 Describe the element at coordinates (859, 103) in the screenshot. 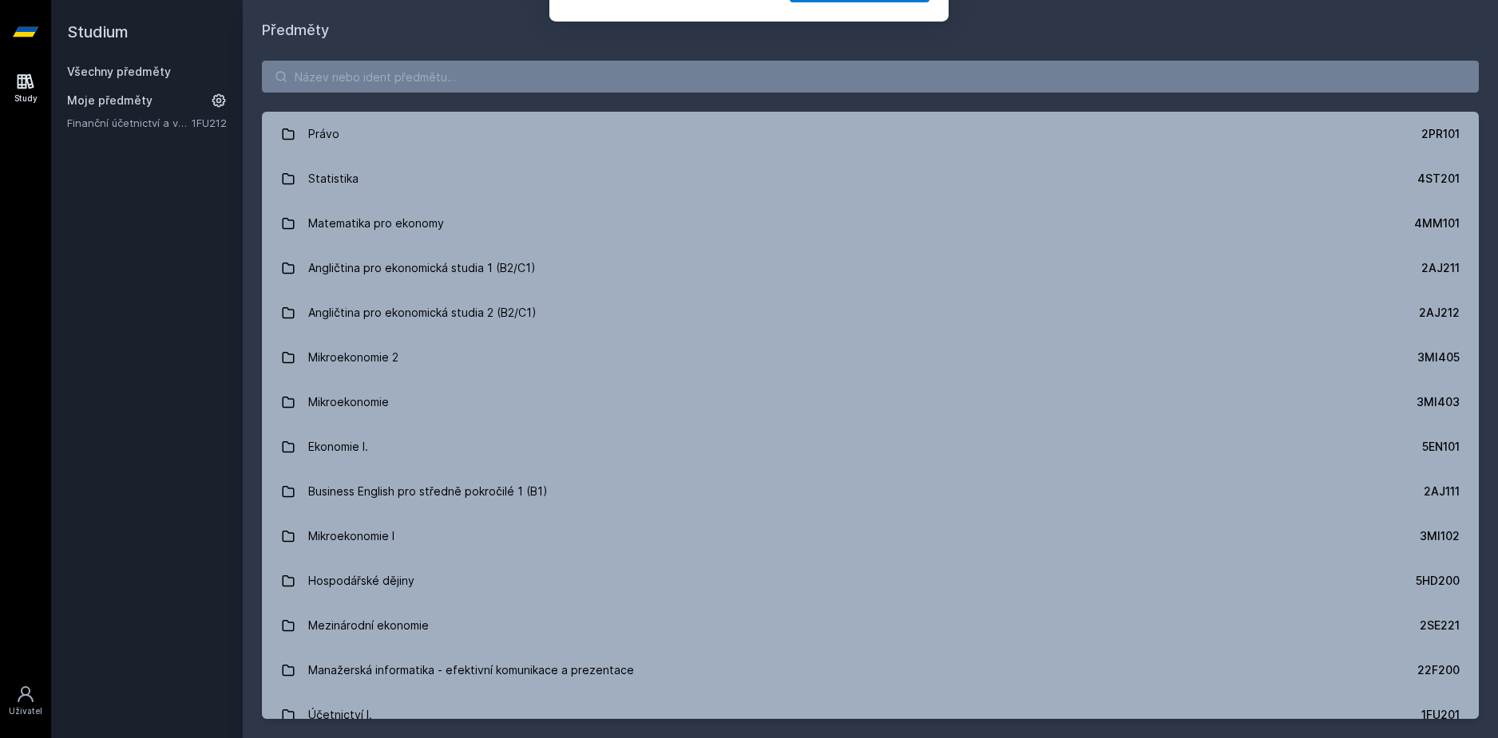

I see `button: Jasně, jsem pro` at that location.